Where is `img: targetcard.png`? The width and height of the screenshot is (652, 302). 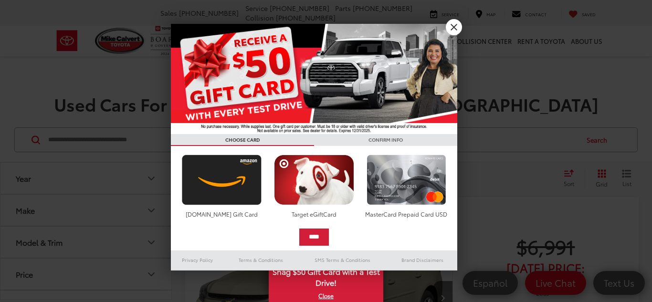
img: targetcard.png is located at coordinates (313, 180).